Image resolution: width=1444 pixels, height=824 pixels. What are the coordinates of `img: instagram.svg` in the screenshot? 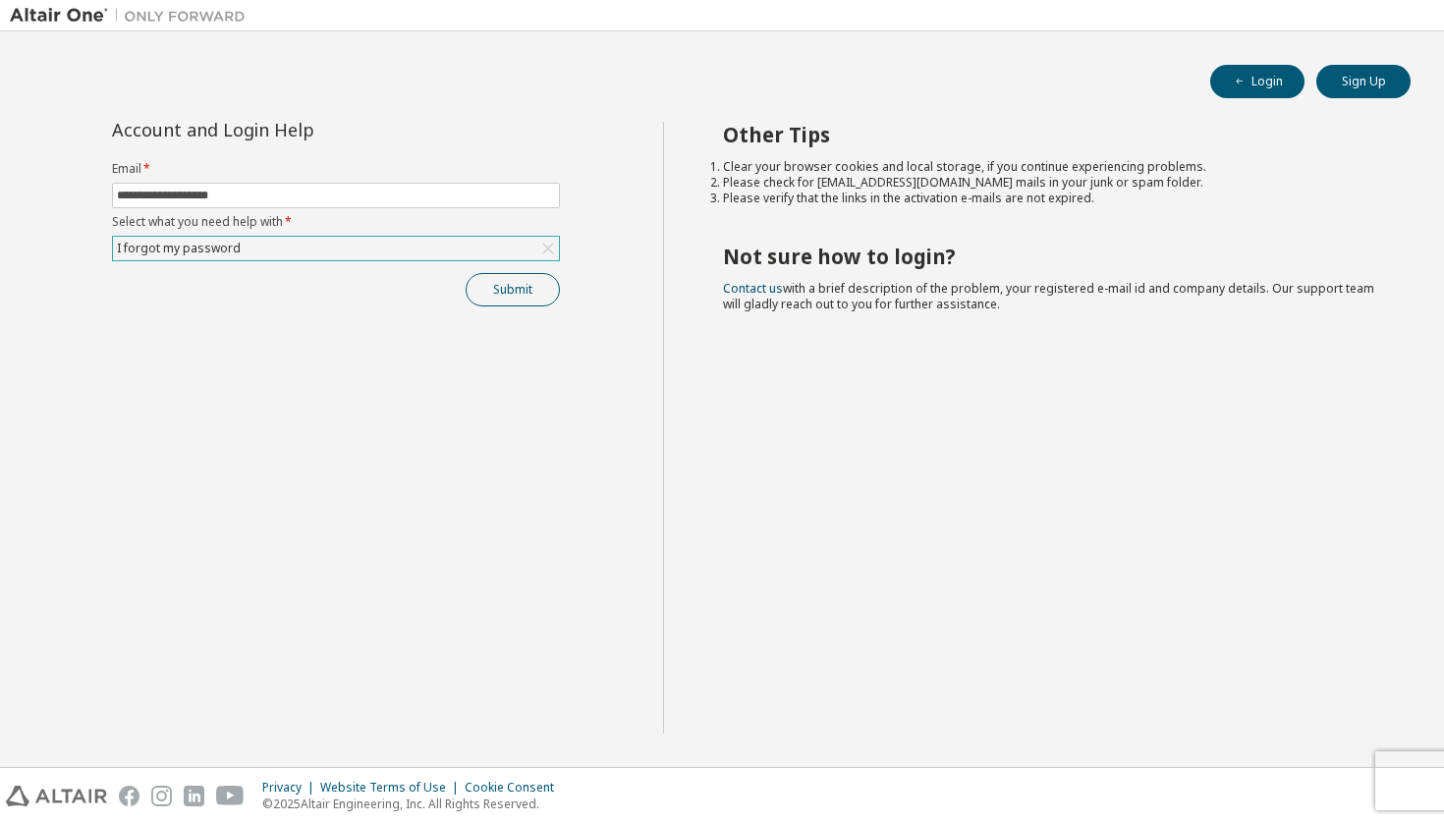 It's located at (161, 796).